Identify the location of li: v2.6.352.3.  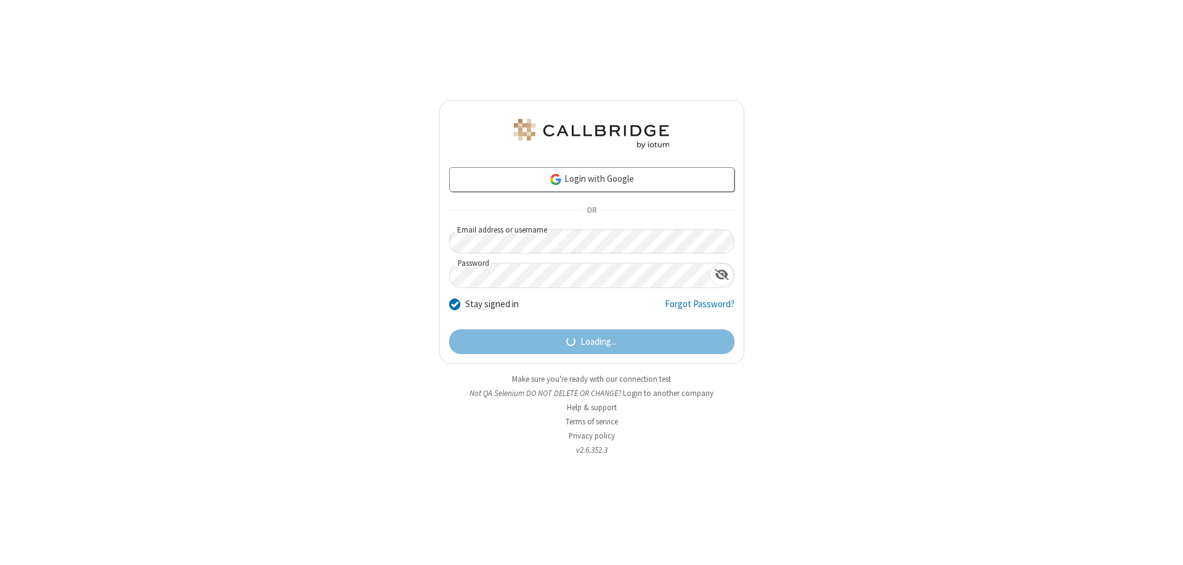
(592, 449).